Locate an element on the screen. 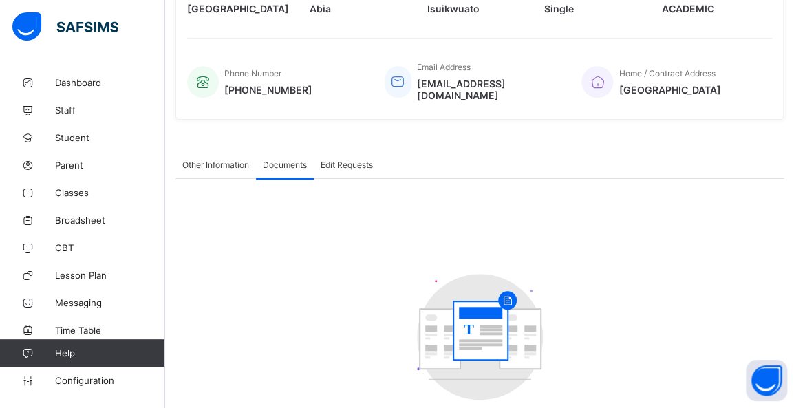  span: Isuikwuato is located at coordinates (475, 8).